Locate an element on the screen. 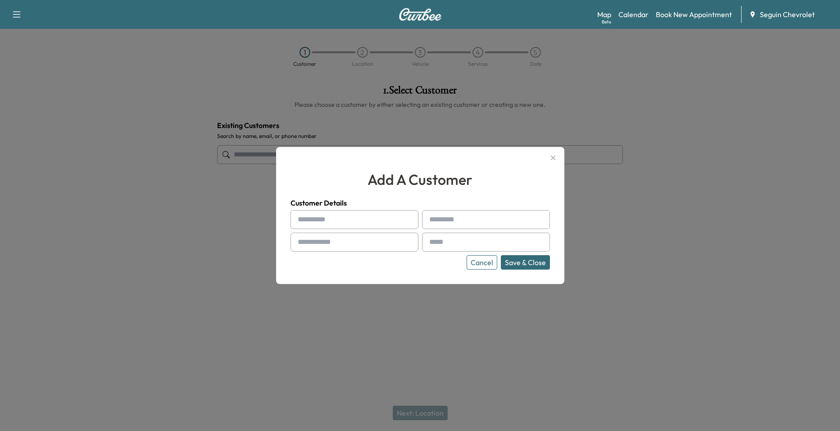  span: Seguin Chevrolet is located at coordinates (788, 14).